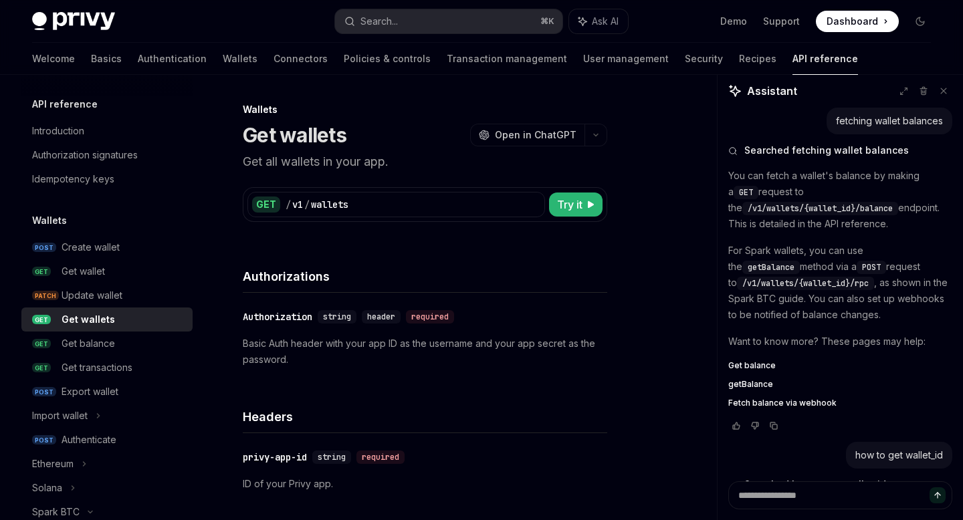 The image size is (963, 520). What do you see at coordinates (240, 59) in the screenshot?
I see `a: Wallets` at bounding box center [240, 59].